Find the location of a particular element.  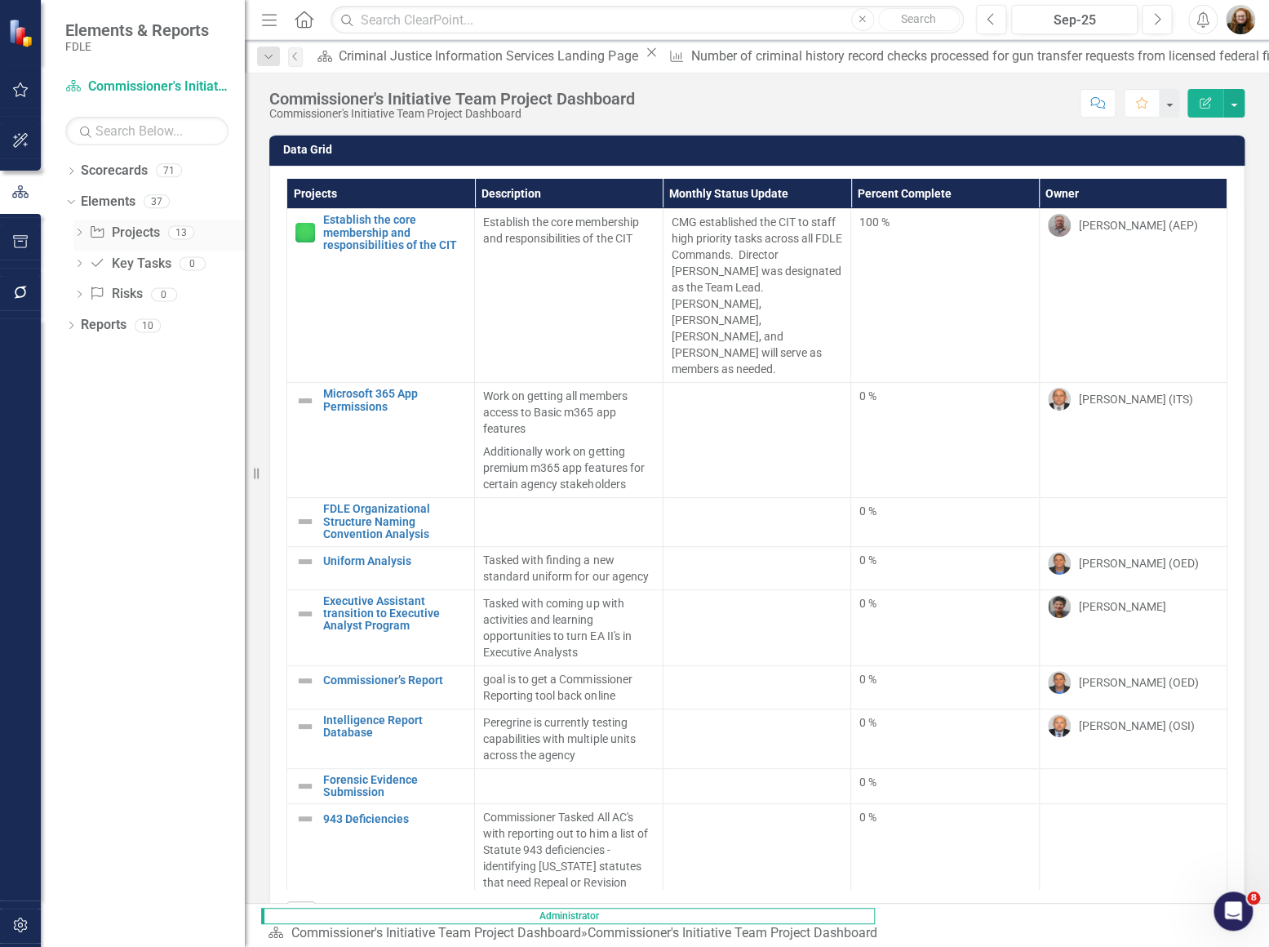

a: Microsoft 365 App Permissions is located at coordinates (394, 400).